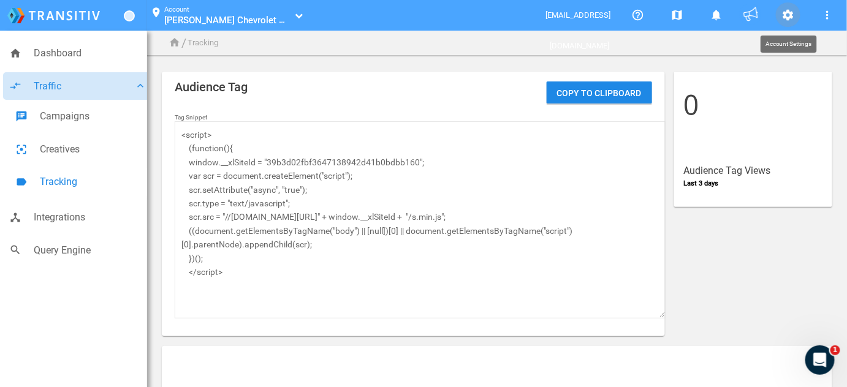  What do you see at coordinates (156, 14) in the screenshot?
I see `mat-icon: location_on` at bounding box center [156, 14].